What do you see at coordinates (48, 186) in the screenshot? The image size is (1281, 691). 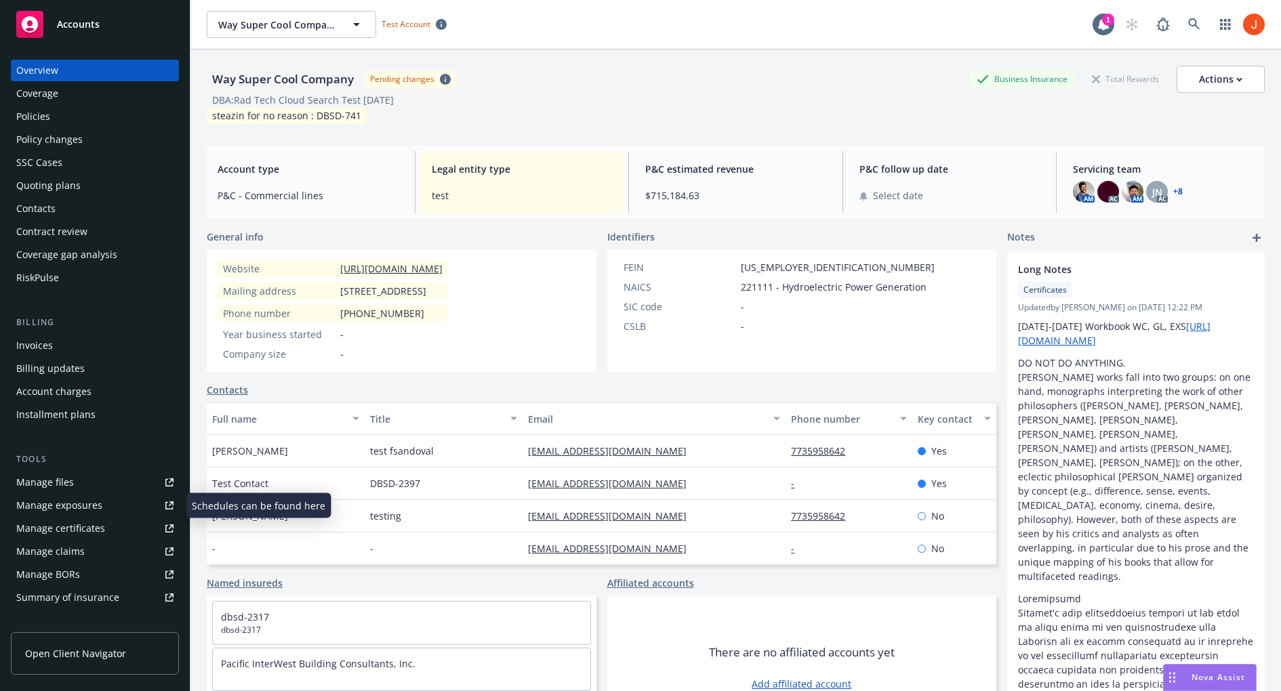 I see `div: Quoting plans` at bounding box center [48, 186].